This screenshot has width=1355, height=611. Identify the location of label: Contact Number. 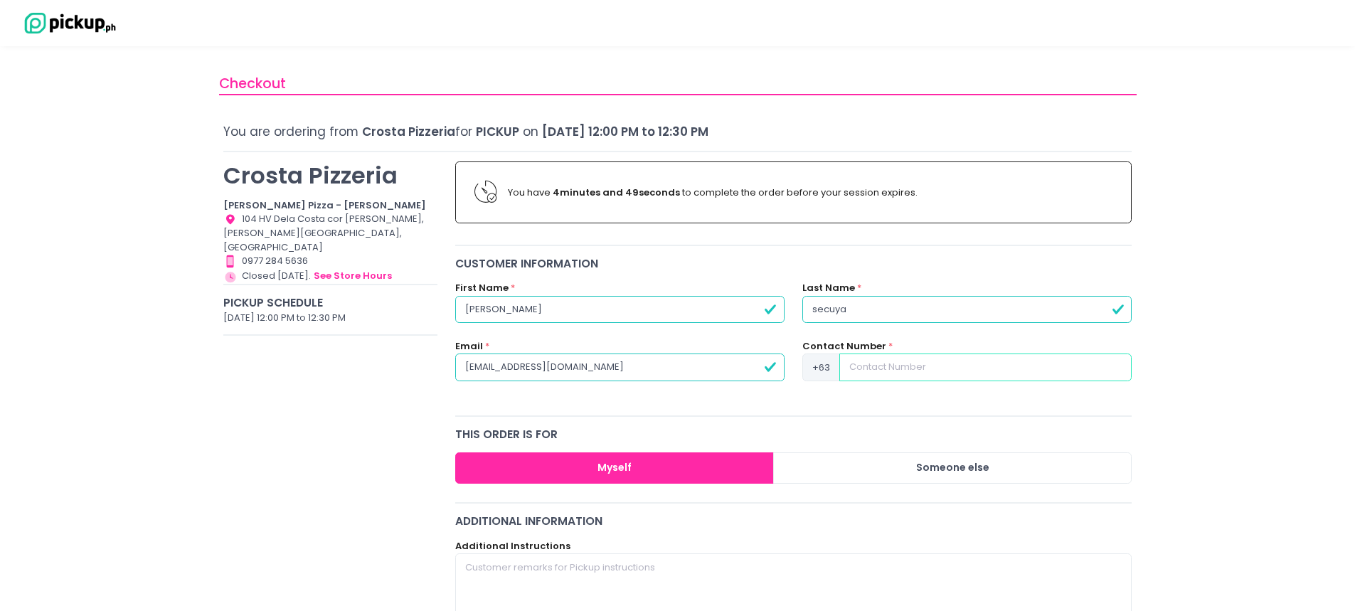
(844, 346).